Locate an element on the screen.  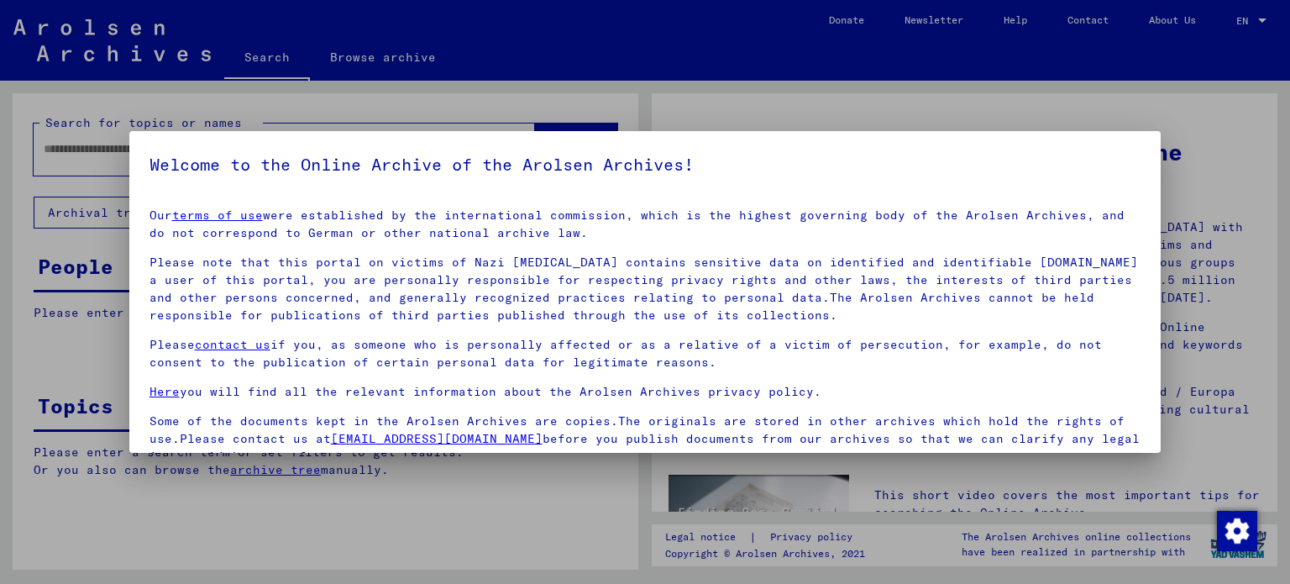
p: Some of the documents kept in the Arolsen Archives are copies.The originals are stored in other a... is located at coordinates (645, 438).